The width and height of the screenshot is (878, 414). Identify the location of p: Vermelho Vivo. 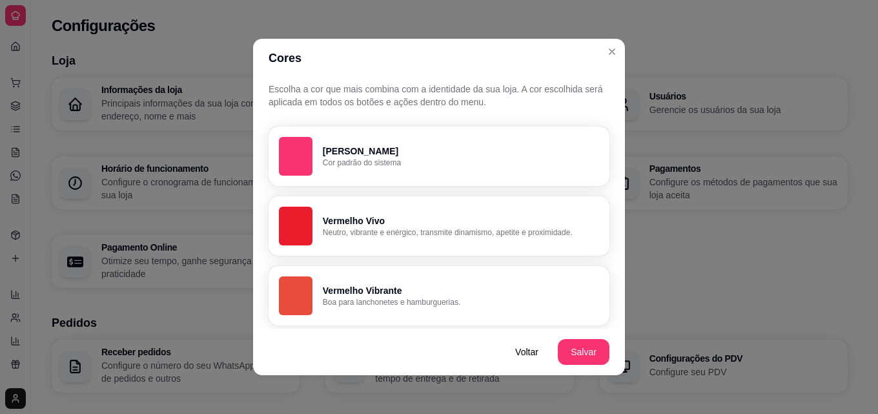
(461, 221).